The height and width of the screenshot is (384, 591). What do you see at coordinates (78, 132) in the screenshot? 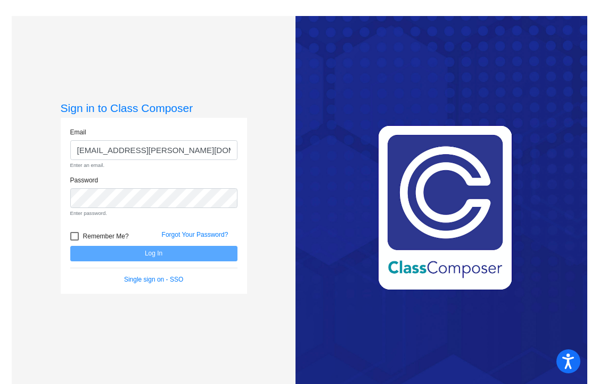
I see `label: Email` at bounding box center [78, 132].